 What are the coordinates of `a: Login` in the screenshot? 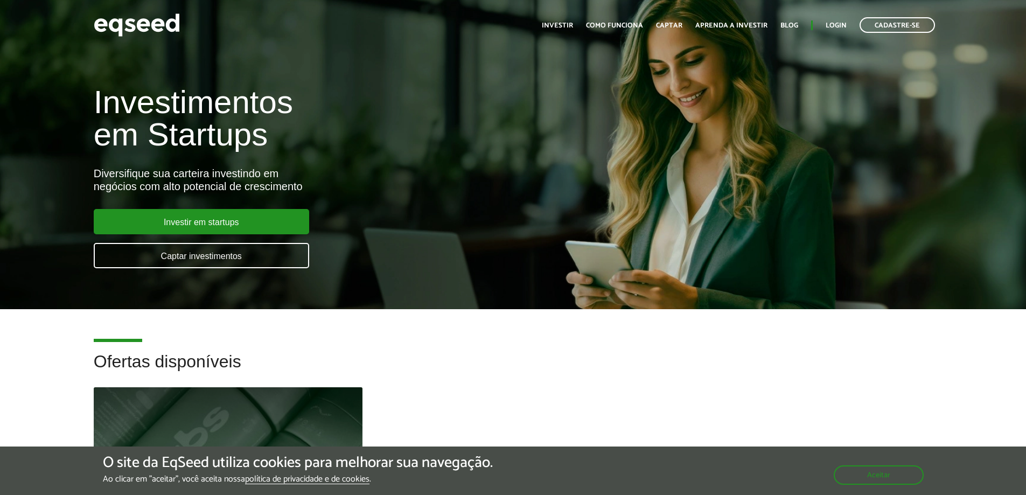 It's located at (836, 25).